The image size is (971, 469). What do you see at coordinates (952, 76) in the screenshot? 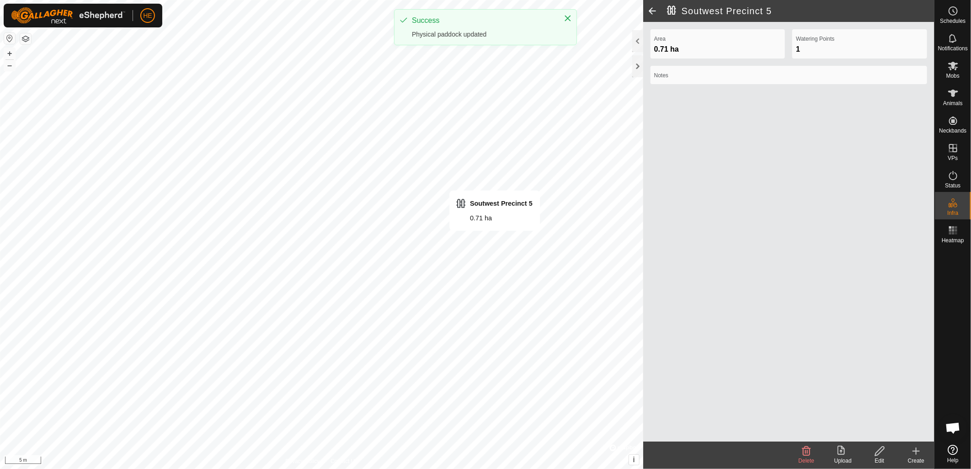
I see `span: Mobs` at bounding box center [952, 76].